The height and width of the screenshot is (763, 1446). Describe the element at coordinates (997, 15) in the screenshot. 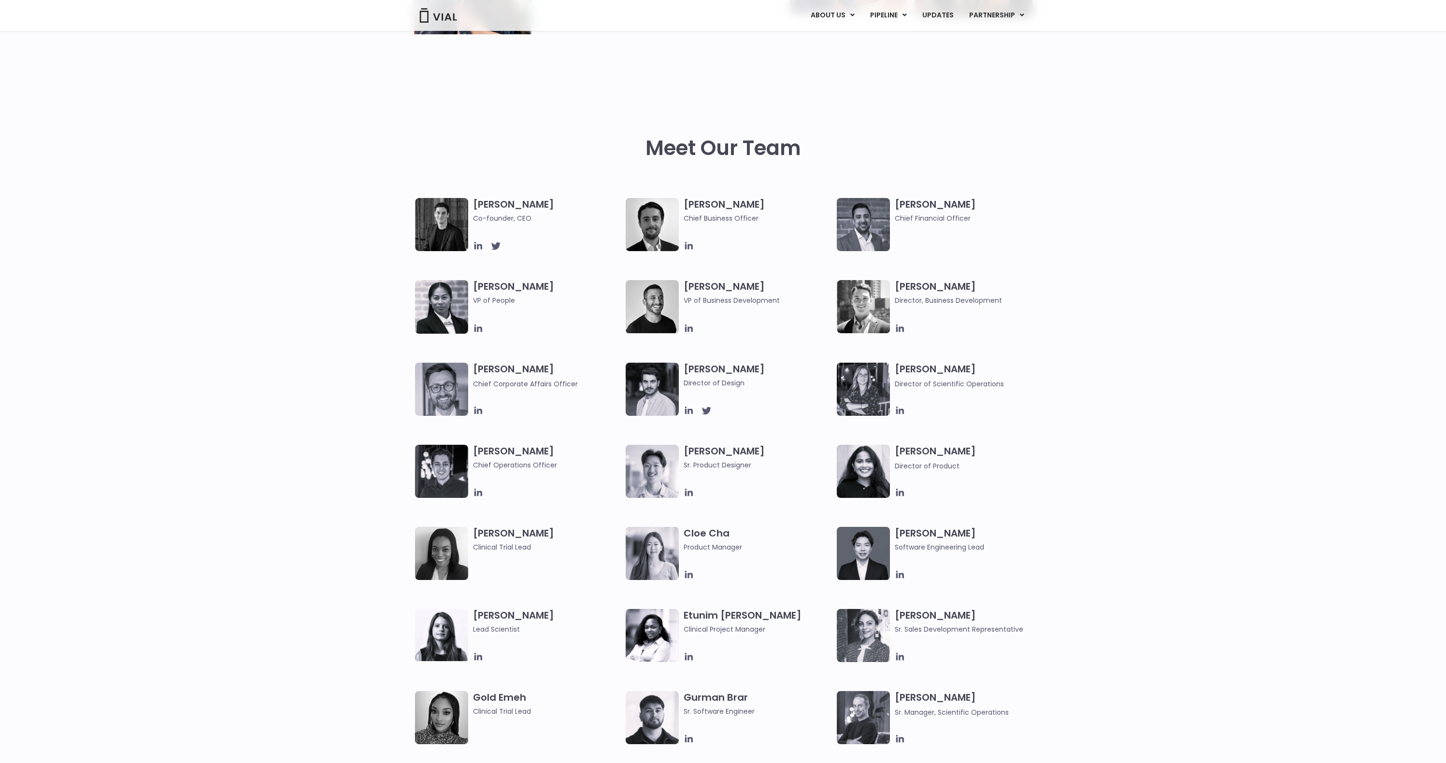

I see `a: PARTNERSHIPMenu Toggle` at that location.